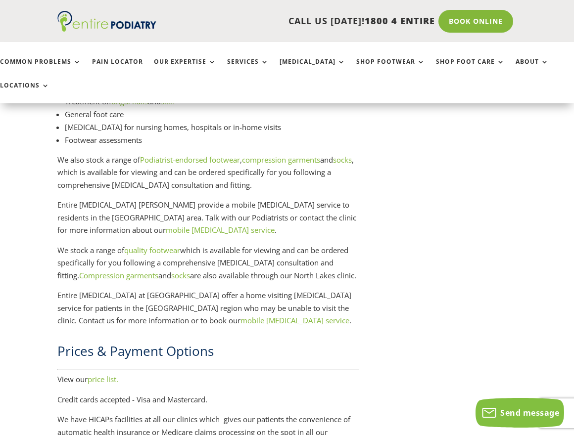 The image size is (574, 435). Describe the element at coordinates (107, 21) in the screenshot. I see `img: logo (1)` at that location.